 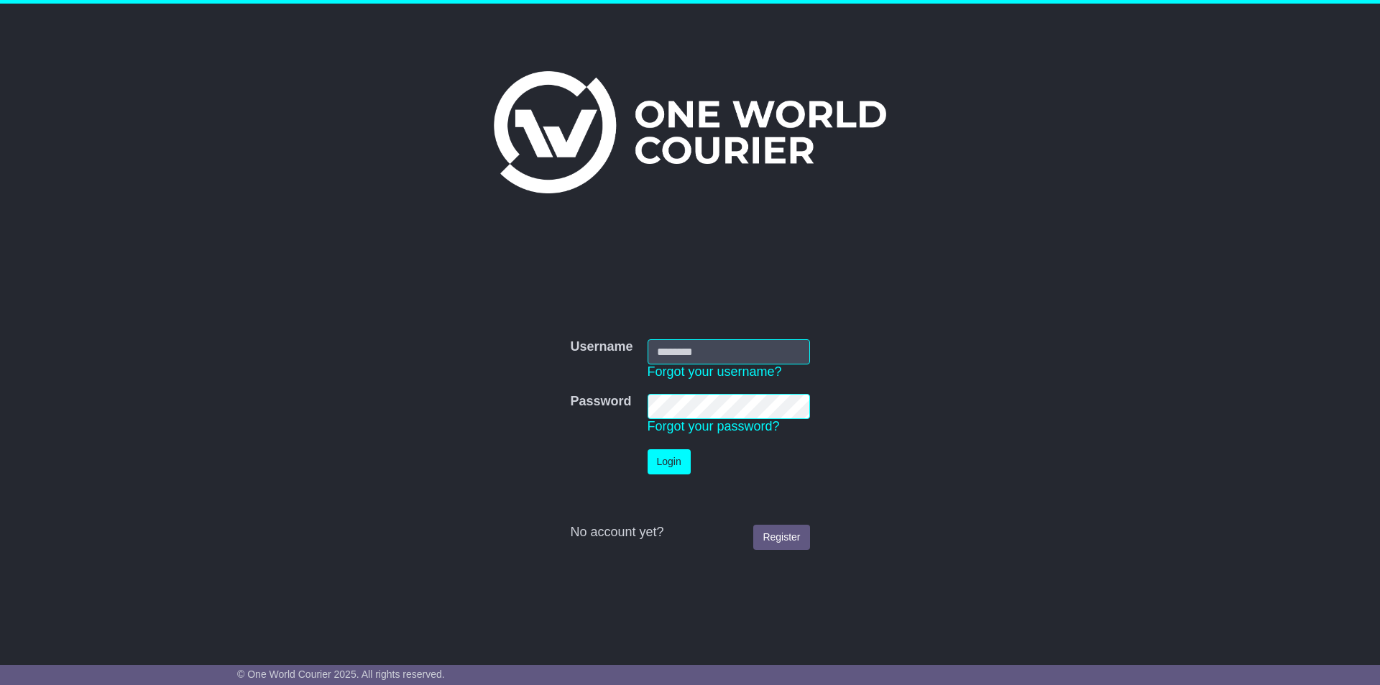 I want to click on span: © One World Courier 2025. All rights reserved., so click(x=341, y=674).